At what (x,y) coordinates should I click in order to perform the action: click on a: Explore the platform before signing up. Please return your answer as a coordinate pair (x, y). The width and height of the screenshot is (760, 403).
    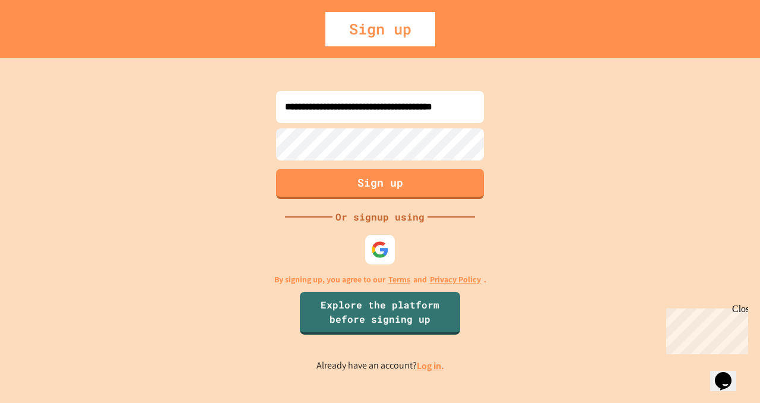
    Looking at the image, I should click on (380, 313).